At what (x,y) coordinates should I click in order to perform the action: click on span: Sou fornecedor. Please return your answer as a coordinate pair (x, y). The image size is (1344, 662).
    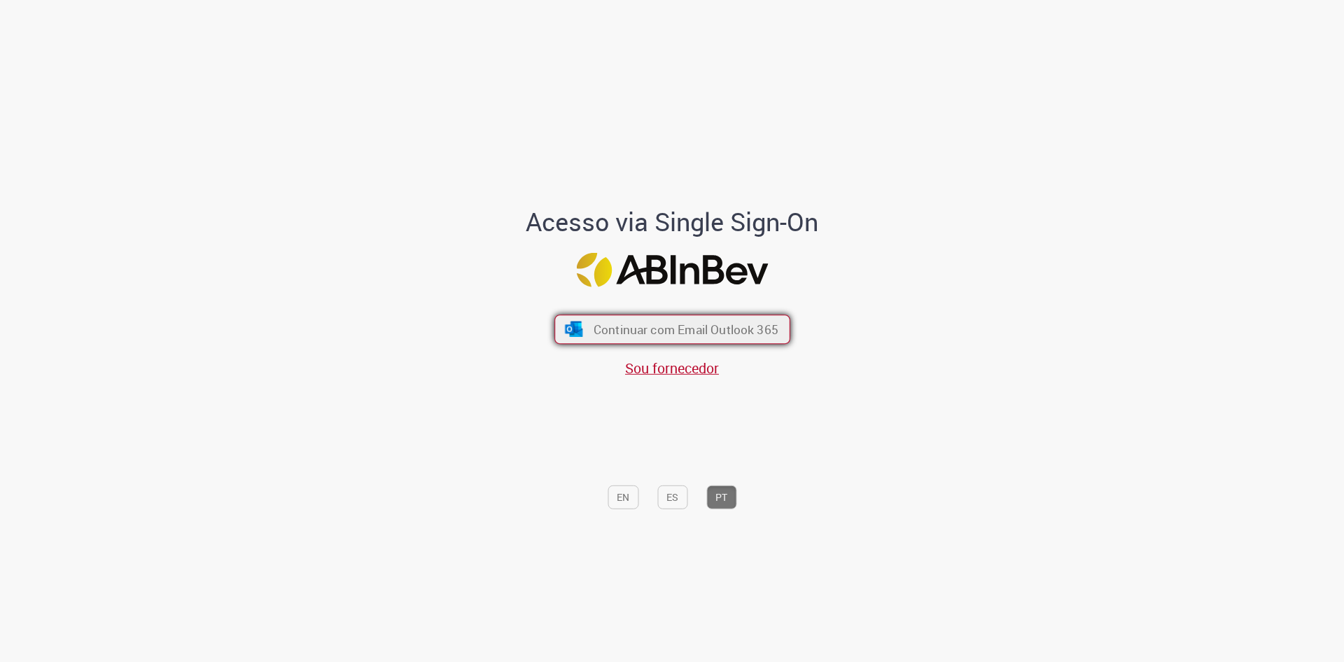
    Looking at the image, I should click on (672, 368).